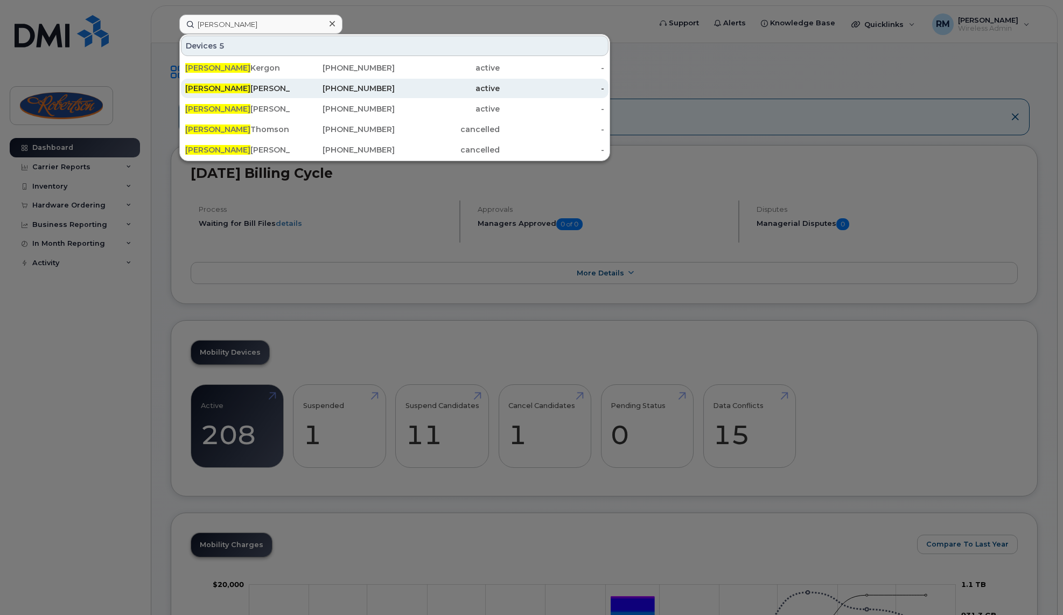 Image resolution: width=1063 pixels, height=615 pixels. What do you see at coordinates (238, 68) in the screenshot?
I see `div: Kergon` at bounding box center [238, 68].